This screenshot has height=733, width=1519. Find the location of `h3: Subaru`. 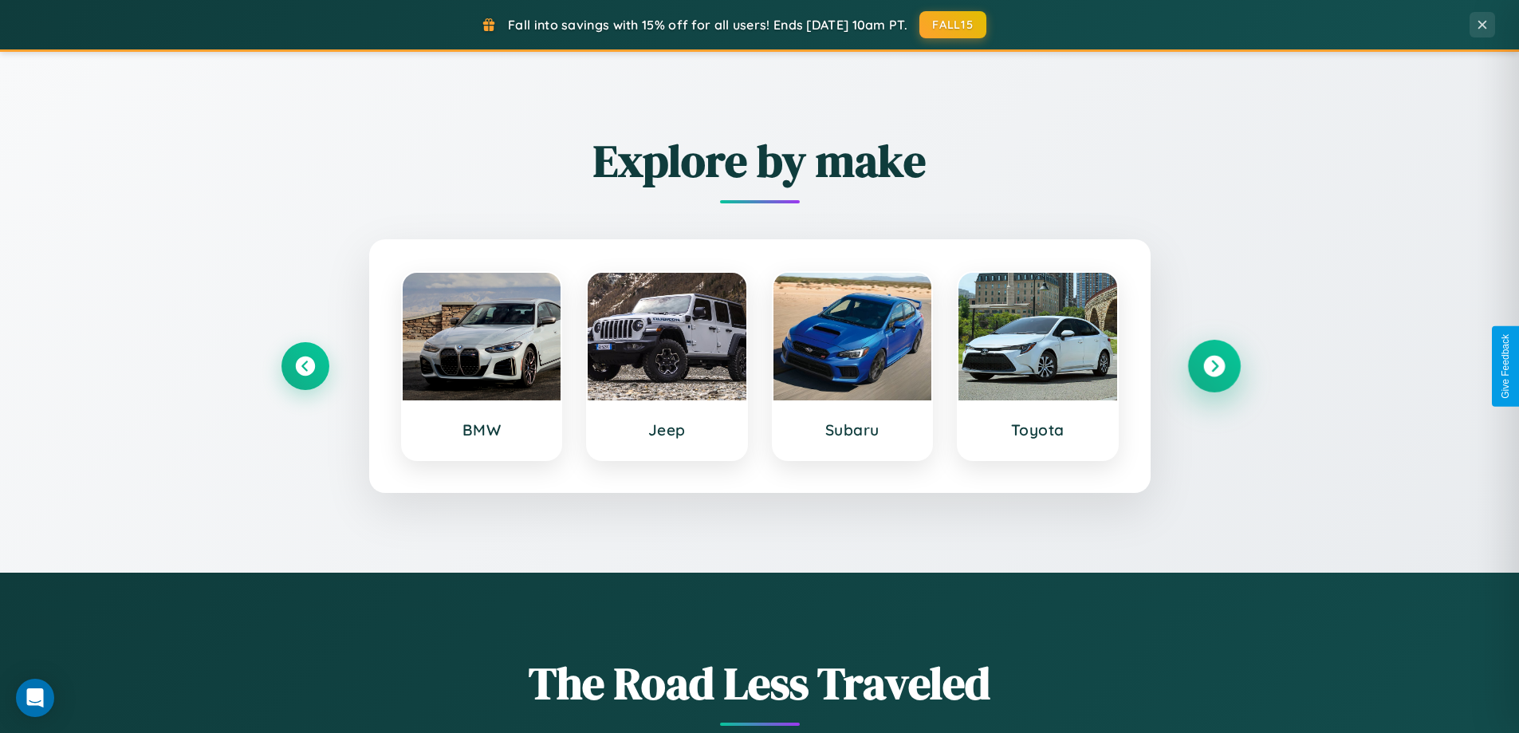

h3: Subaru is located at coordinates (852, 430).